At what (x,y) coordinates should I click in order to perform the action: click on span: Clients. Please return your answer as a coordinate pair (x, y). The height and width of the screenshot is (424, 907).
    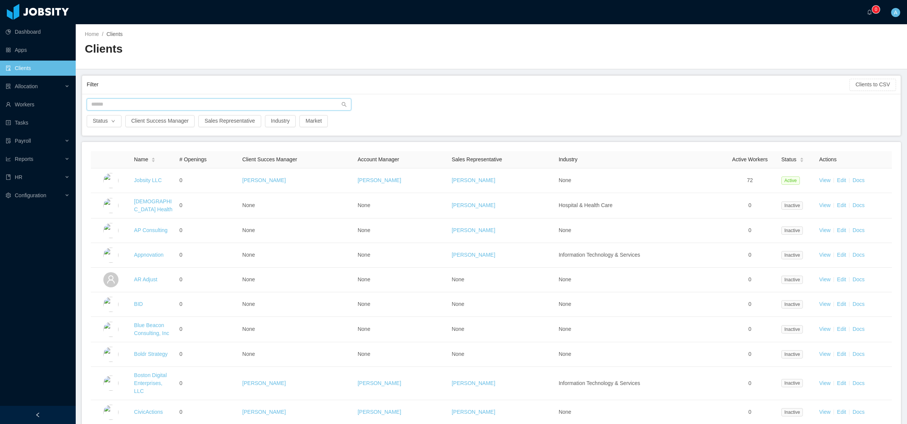
    Looking at the image, I should click on (114, 34).